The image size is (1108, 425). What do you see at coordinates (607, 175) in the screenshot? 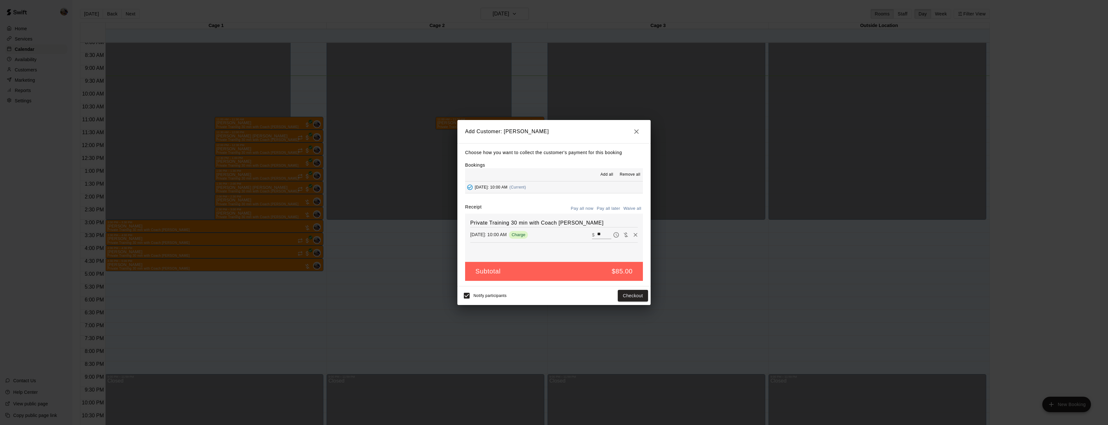
I see `button: Add all` at bounding box center [607, 175].